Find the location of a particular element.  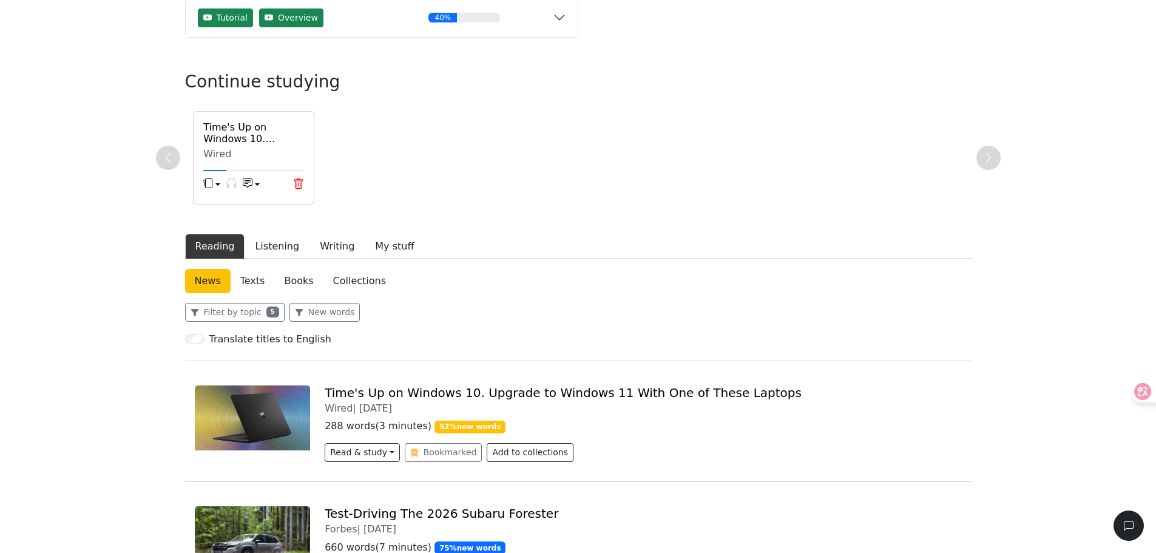

button: Read & study is located at coordinates (362, 452).